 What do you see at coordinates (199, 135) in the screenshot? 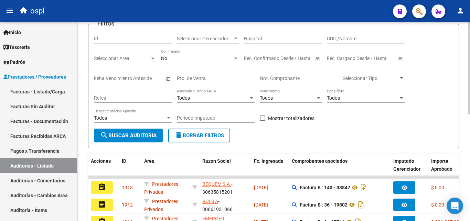
I see `span: Borrar Filtros` at bounding box center [199, 135].